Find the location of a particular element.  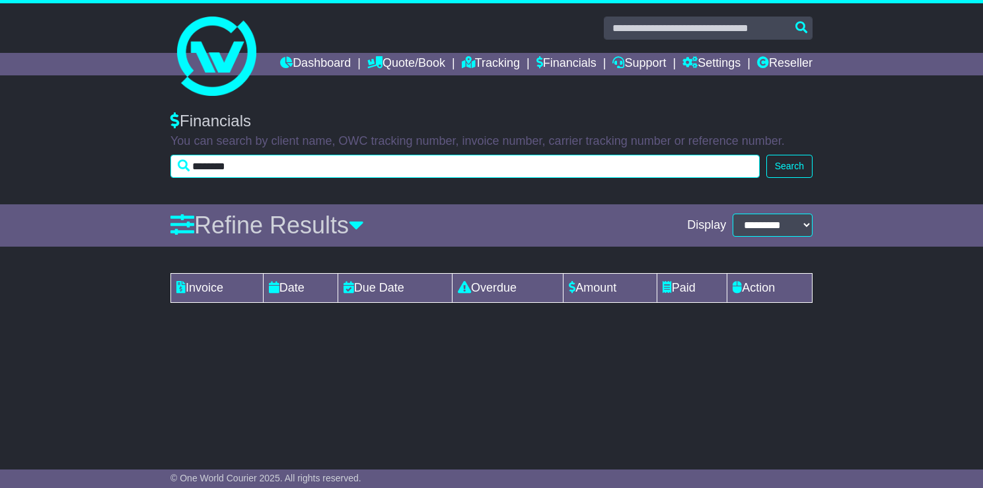

td: Due Date is located at coordinates (394, 287).